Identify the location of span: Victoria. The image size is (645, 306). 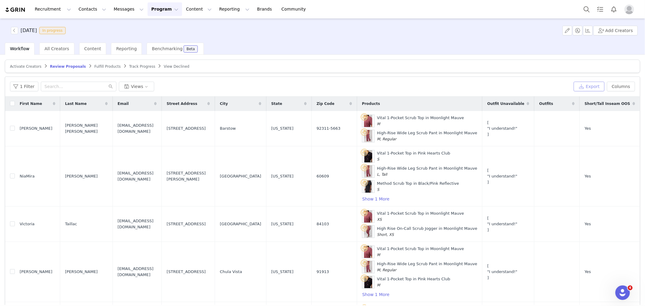
(27, 224).